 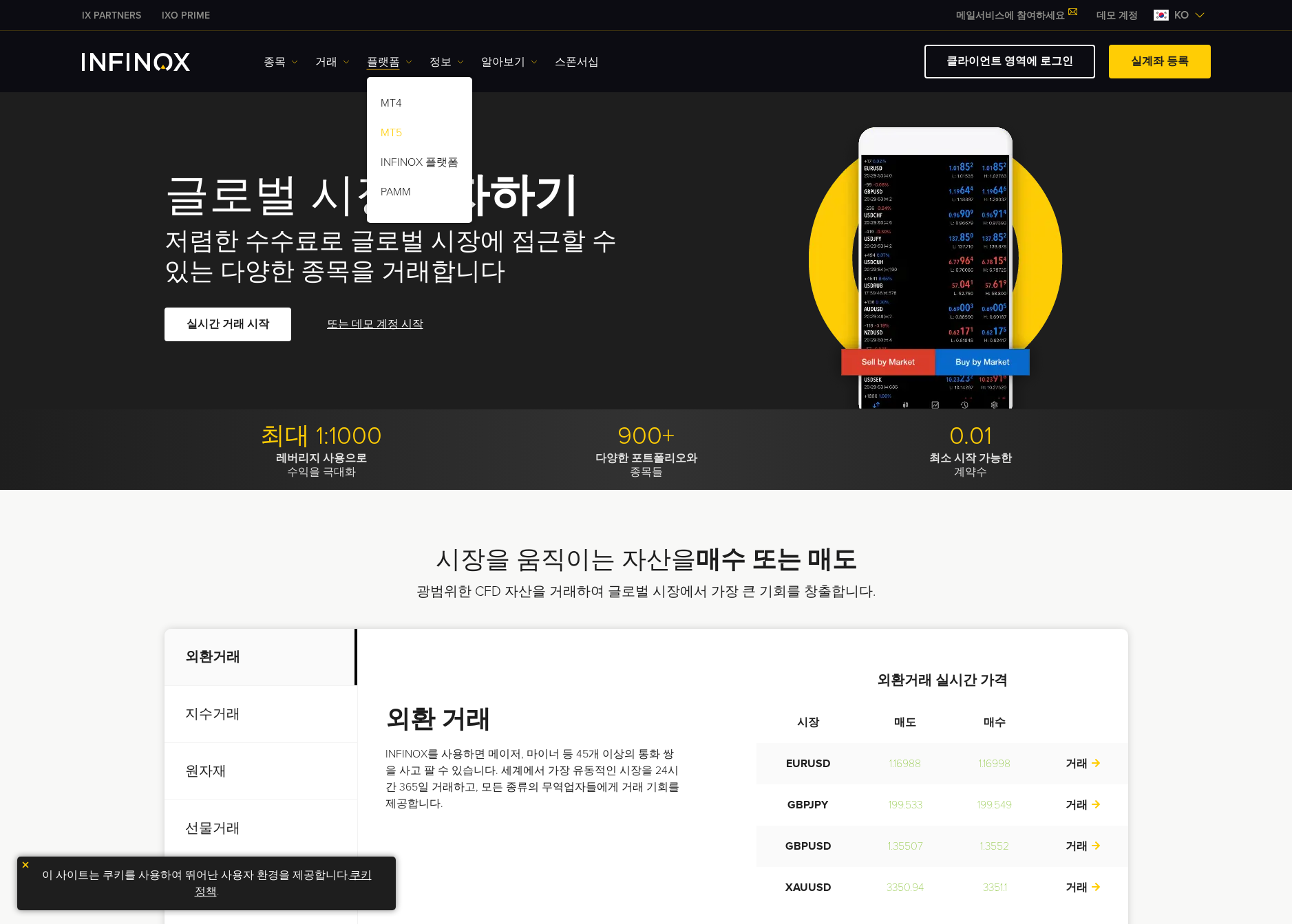 I want to click on p: 원자재, so click(x=260, y=771).